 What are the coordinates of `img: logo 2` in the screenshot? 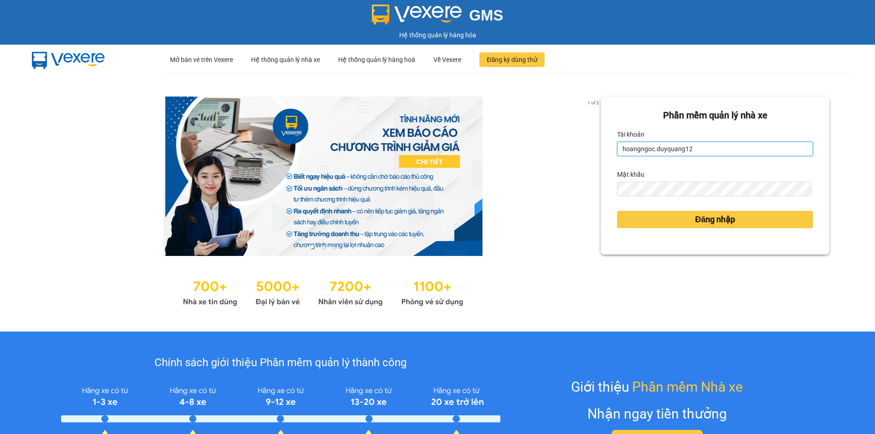 It's located at (417, 15).